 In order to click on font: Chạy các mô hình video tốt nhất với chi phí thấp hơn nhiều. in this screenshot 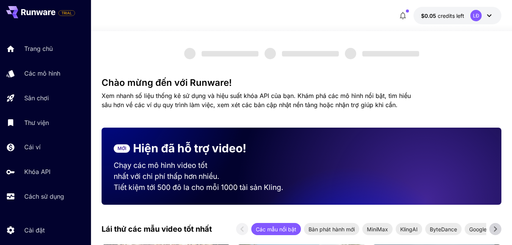, I will do `click(167, 170)`.